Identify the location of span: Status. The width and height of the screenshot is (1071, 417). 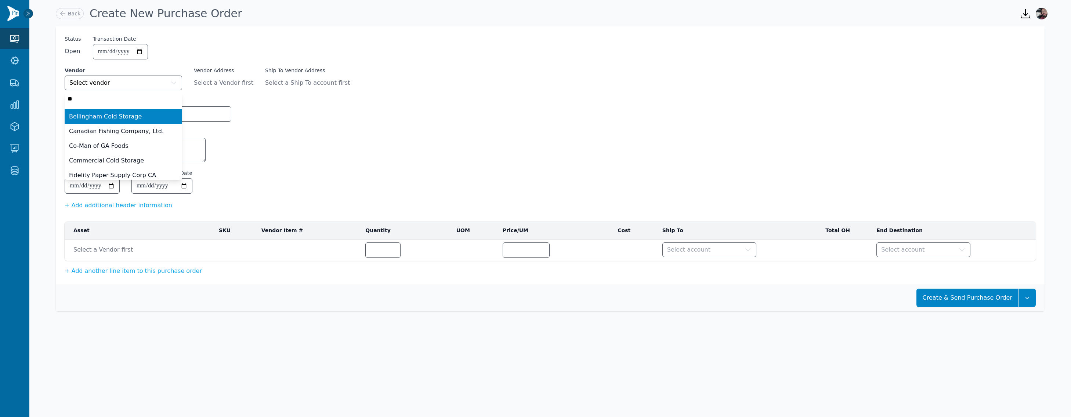
(73, 39).